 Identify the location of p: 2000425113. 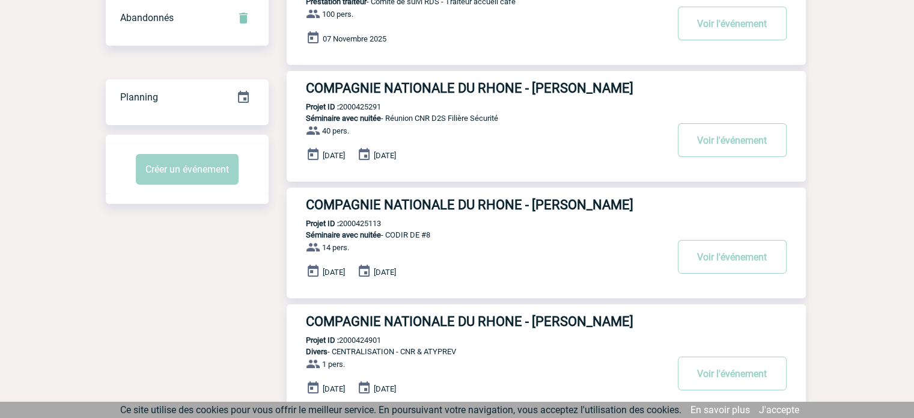
(334, 223).